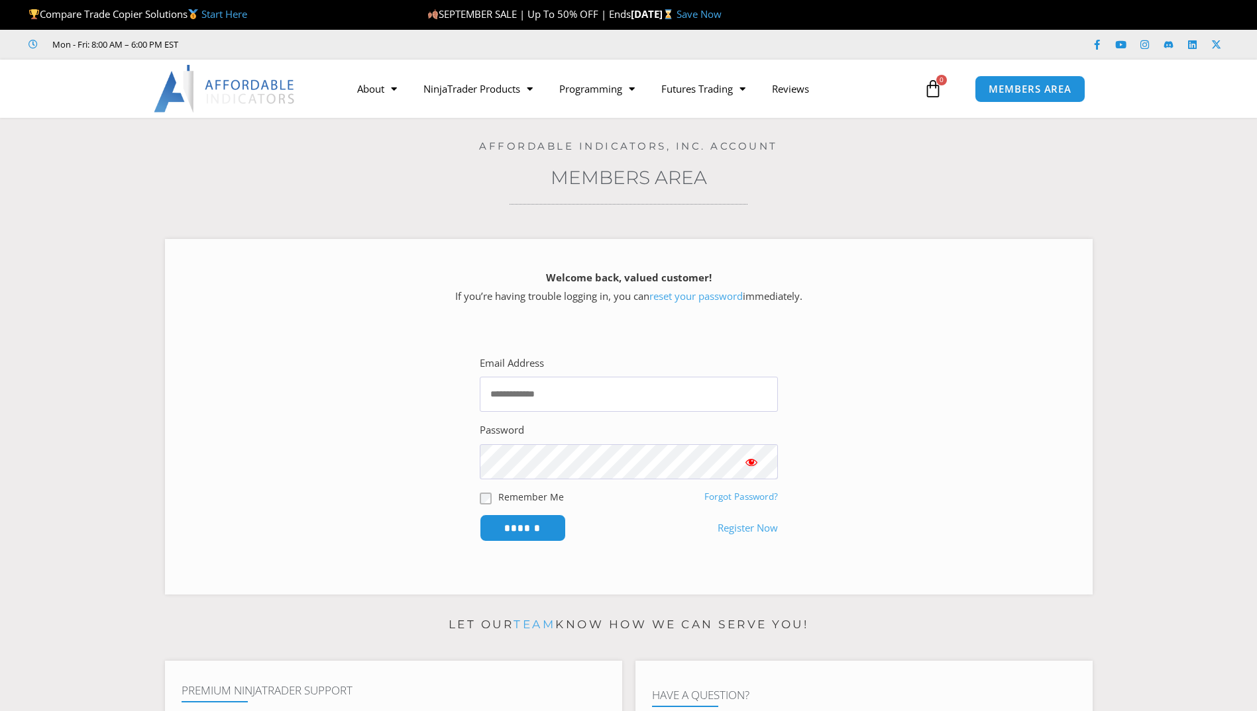 This screenshot has width=1257, height=711. I want to click on span: Compare Trade Copier Solutions, so click(138, 14).